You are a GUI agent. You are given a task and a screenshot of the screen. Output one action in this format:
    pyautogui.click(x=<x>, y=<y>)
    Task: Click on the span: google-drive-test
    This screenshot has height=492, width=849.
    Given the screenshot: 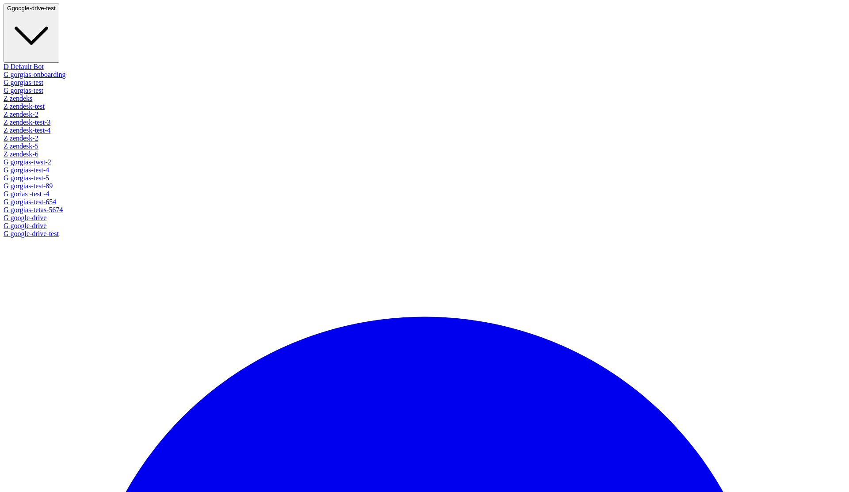 What is the action you would take?
    pyautogui.click(x=33, y=8)
    